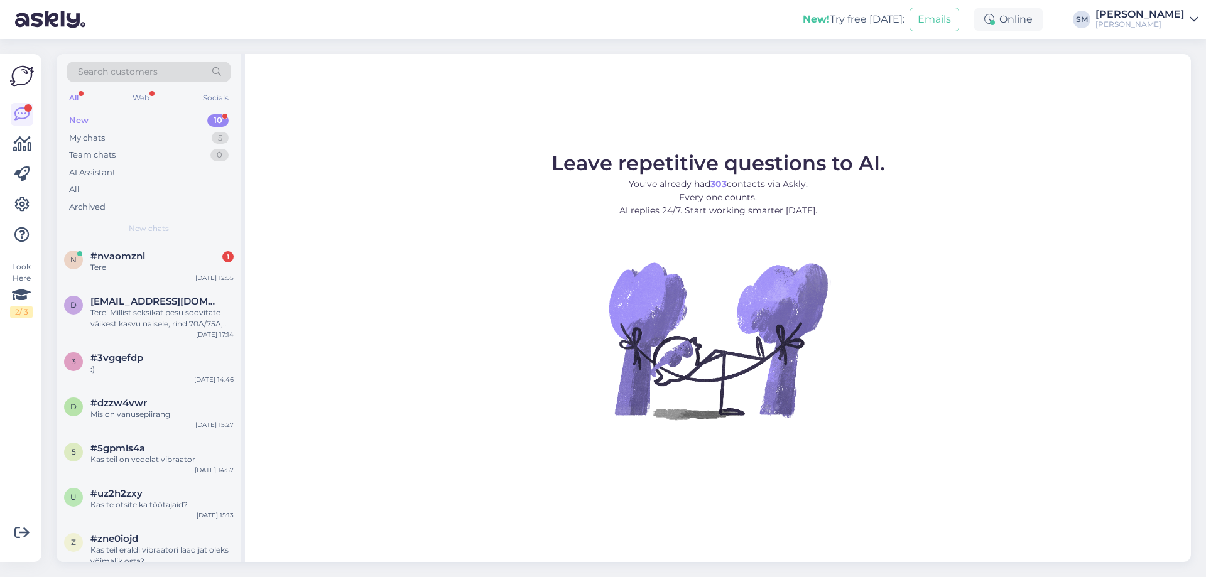  Describe the element at coordinates (117, 72) in the screenshot. I see `span: Search customers` at that location.